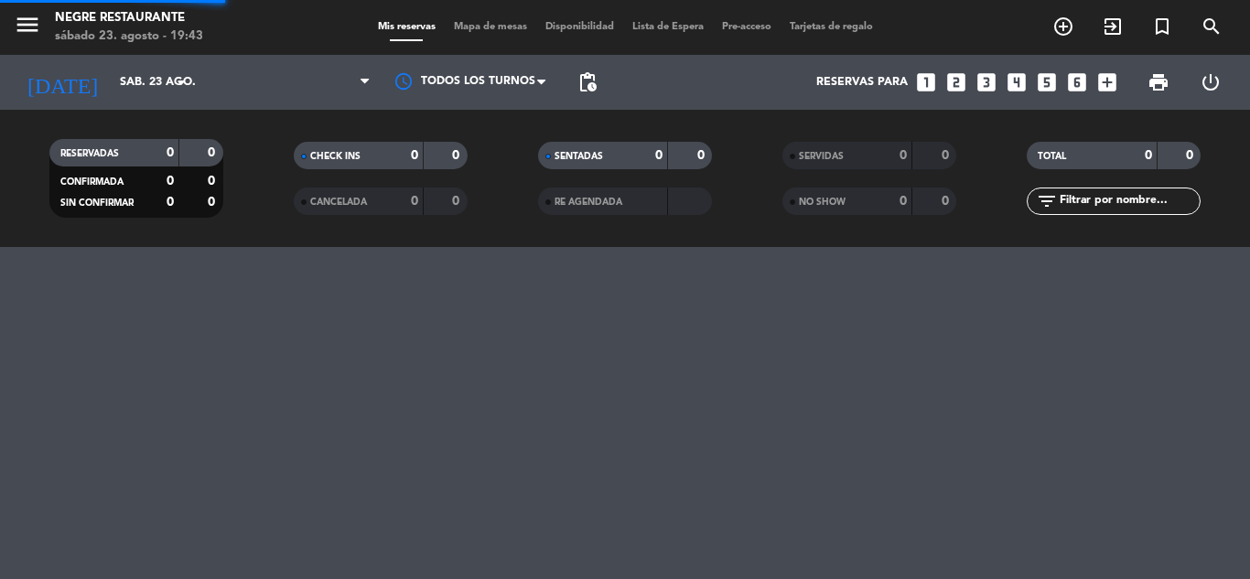 This screenshot has width=1250, height=579. Describe the element at coordinates (1211, 27) in the screenshot. I see `i: search` at that location.